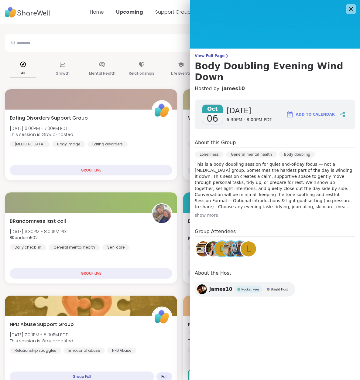 The height and width of the screenshot is (380, 360). Describe the element at coordinates (239, 289) in the screenshot. I see `img: Rocket Peer` at that location.